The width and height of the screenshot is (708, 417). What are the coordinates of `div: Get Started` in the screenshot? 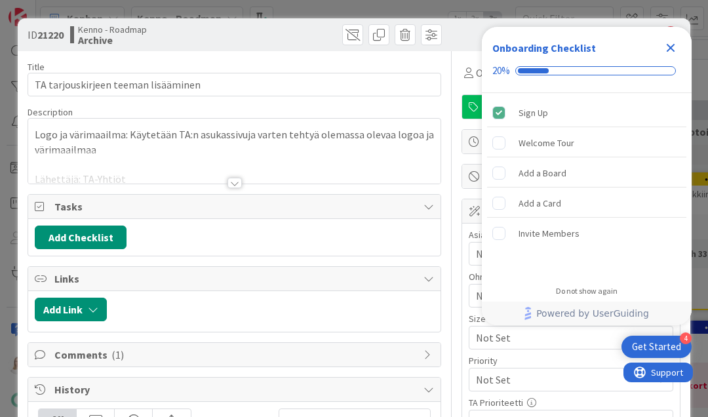 It's located at (657, 347).